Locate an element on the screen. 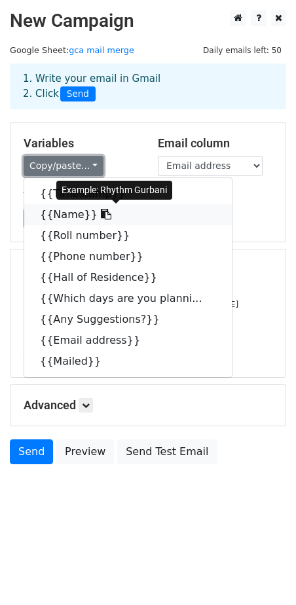  span: Daily emails left: 50 is located at coordinates (242, 50).